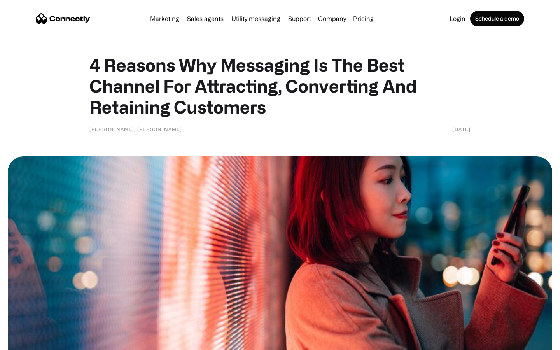 The width and height of the screenshot is (560, 350). Describe the element at coordinates (205, 19) in the screenshot. I see `a: Sales agents` at that location.